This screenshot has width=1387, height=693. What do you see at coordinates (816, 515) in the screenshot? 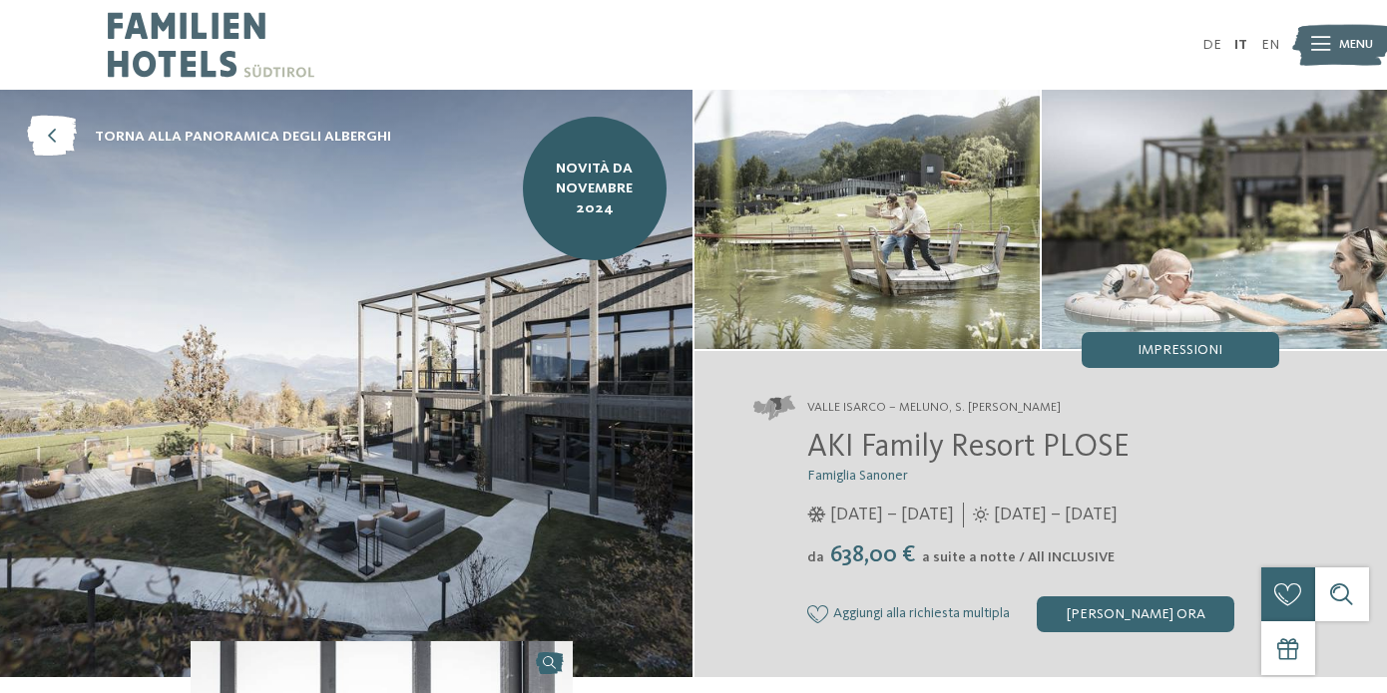
I see `i: Orari d'apertura inverno` at bounding box center [816, 515].